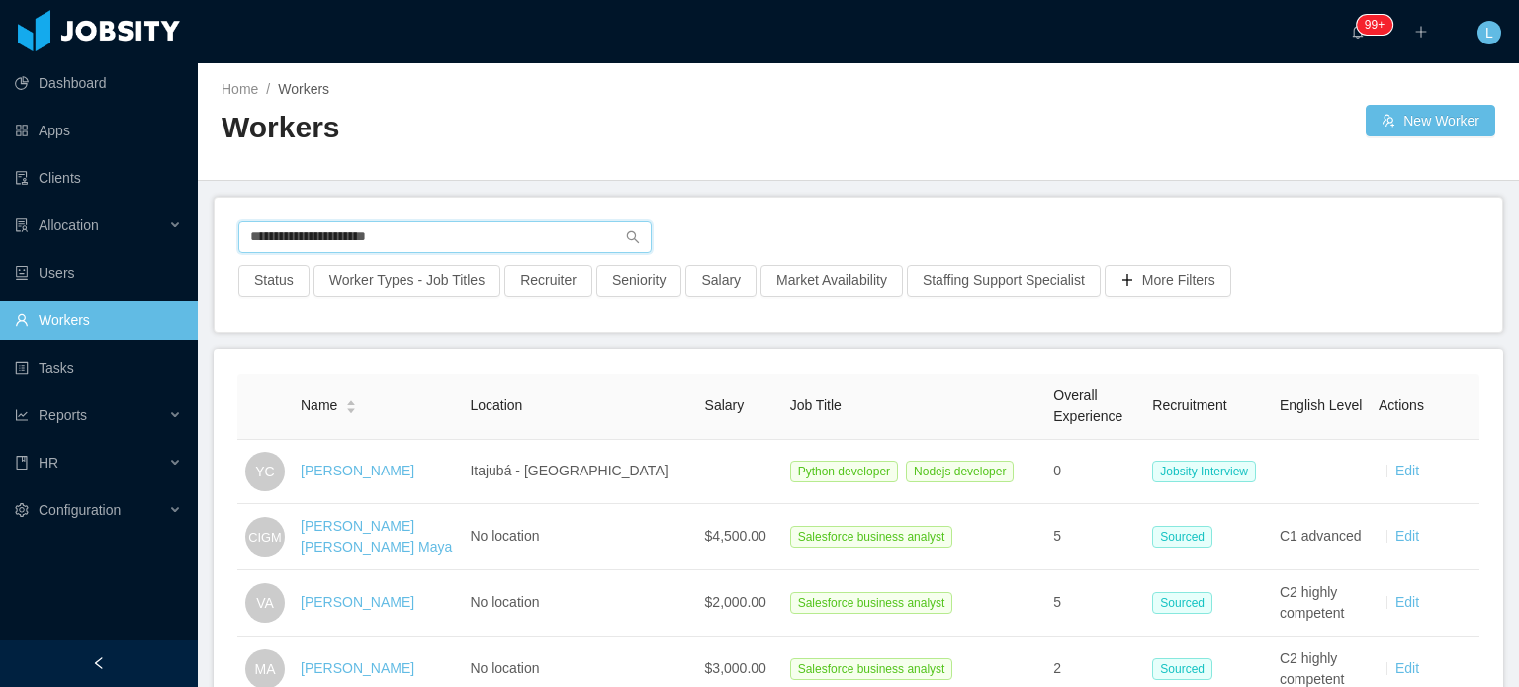 Image resolution: width=1519 pixels, height=687 pixels. I want to click on span: CIGM, so click(264, 536).